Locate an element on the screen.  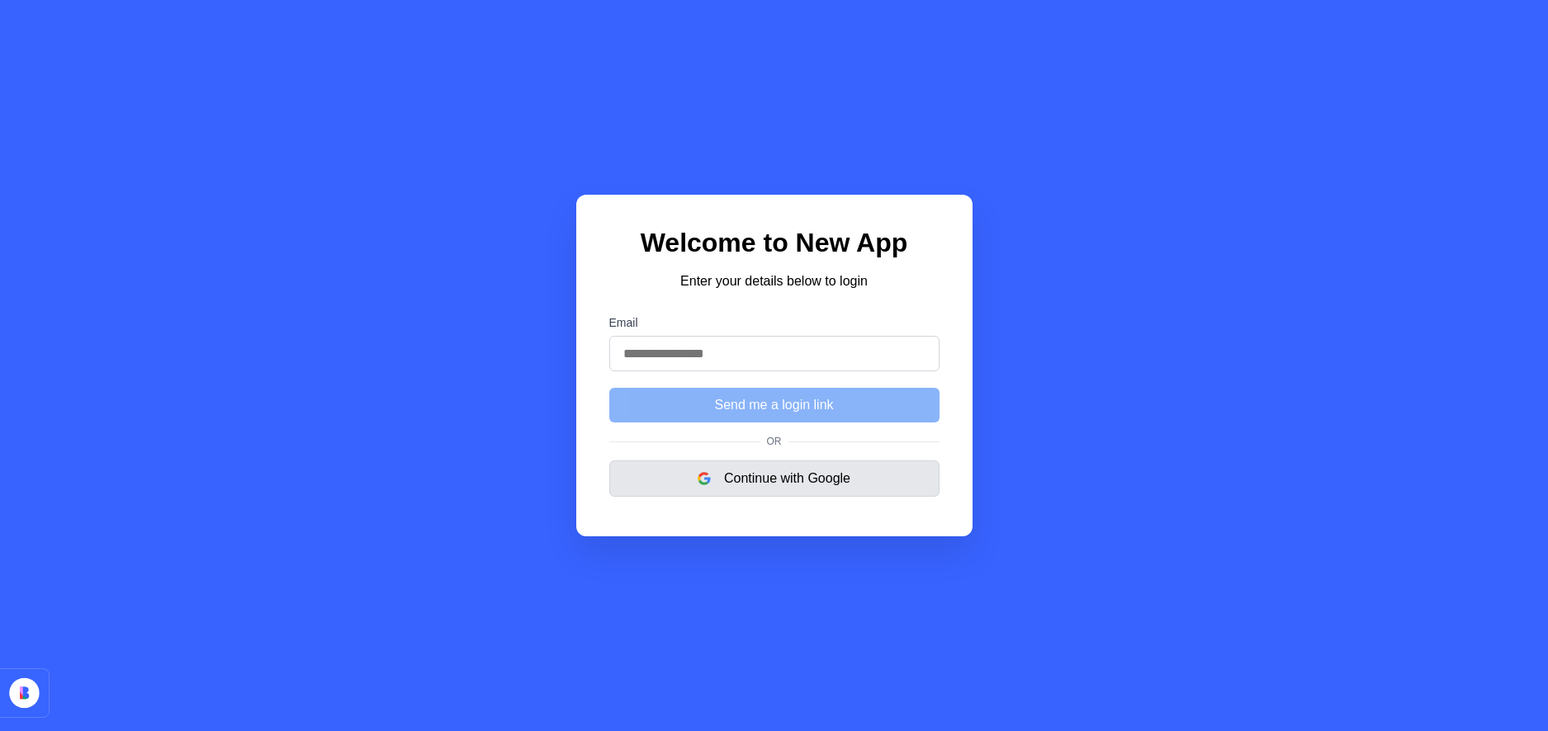
p: Enter your details below to login is located at coordinates (774, 281).